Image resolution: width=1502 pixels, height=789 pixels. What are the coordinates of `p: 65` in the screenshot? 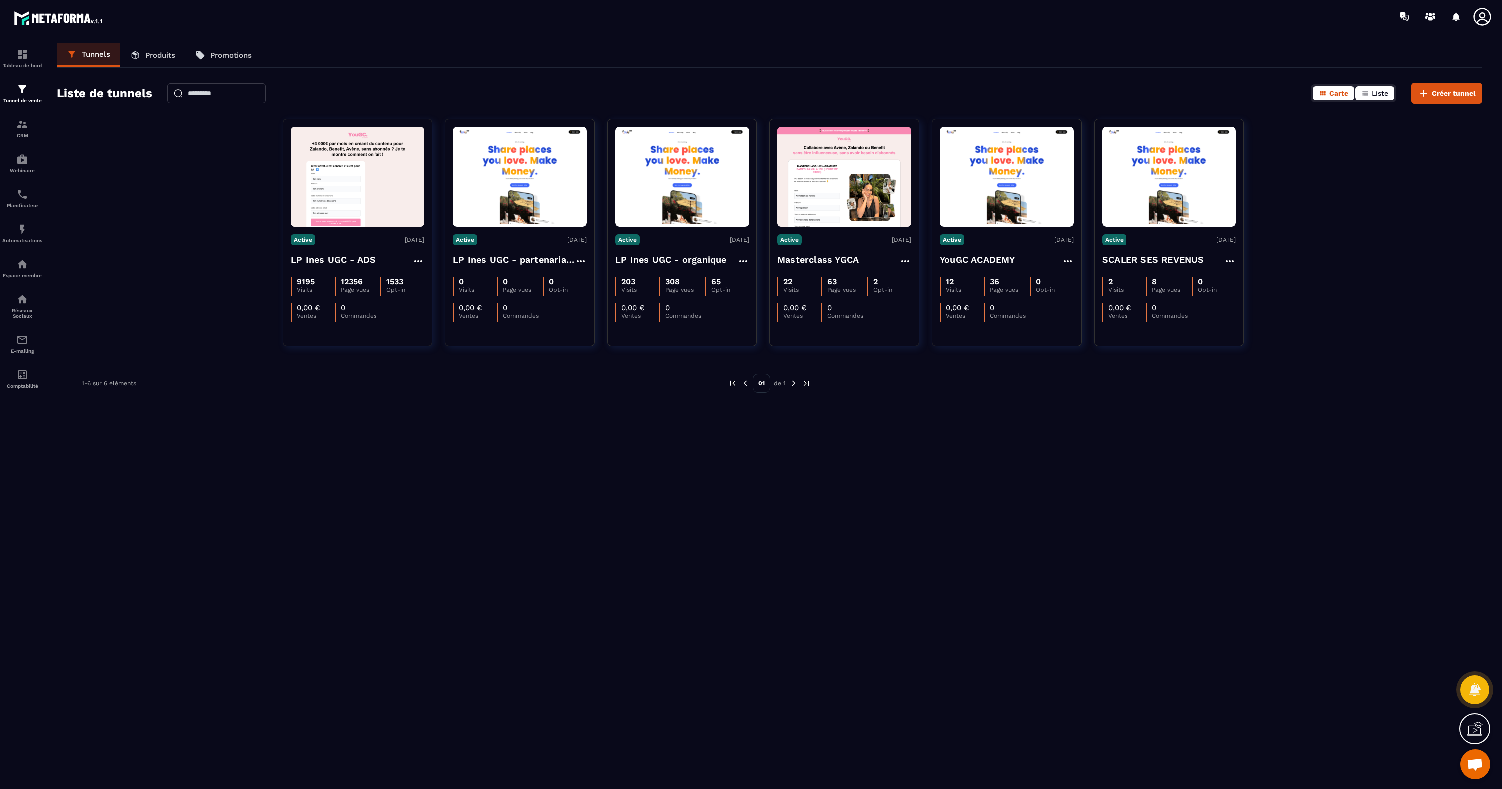 It's located at (716, 281).